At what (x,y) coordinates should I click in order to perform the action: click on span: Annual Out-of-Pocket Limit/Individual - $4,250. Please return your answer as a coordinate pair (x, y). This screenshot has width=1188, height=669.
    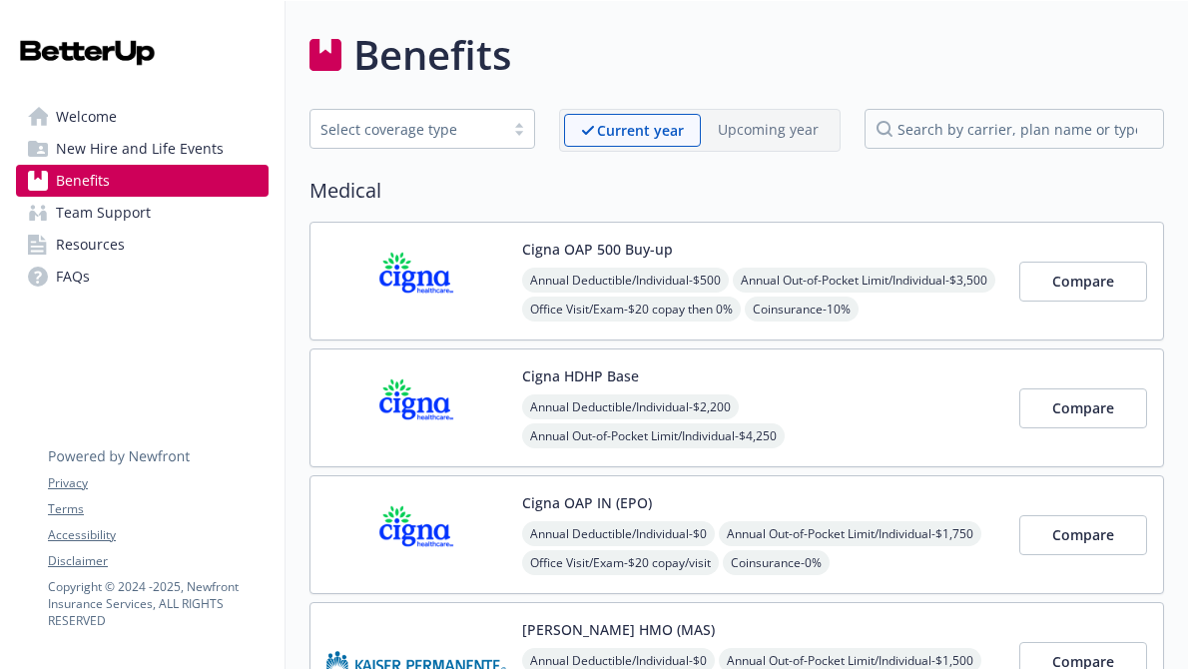
    Looking at the image, I should click on (653, 435).